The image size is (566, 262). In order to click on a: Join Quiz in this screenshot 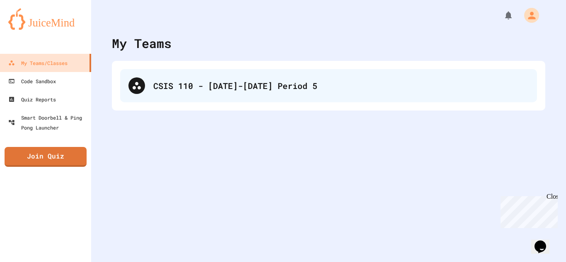, I will do `click(46, 157)`.